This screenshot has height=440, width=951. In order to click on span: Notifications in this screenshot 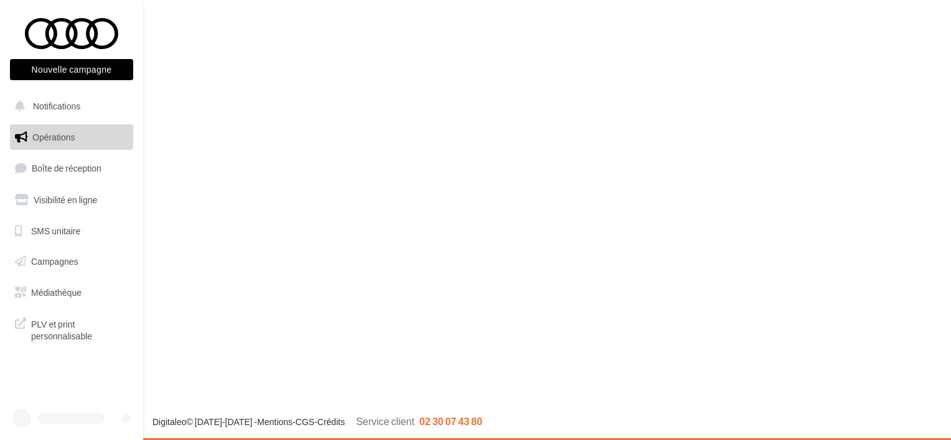, I will do `click(57, 106)`.